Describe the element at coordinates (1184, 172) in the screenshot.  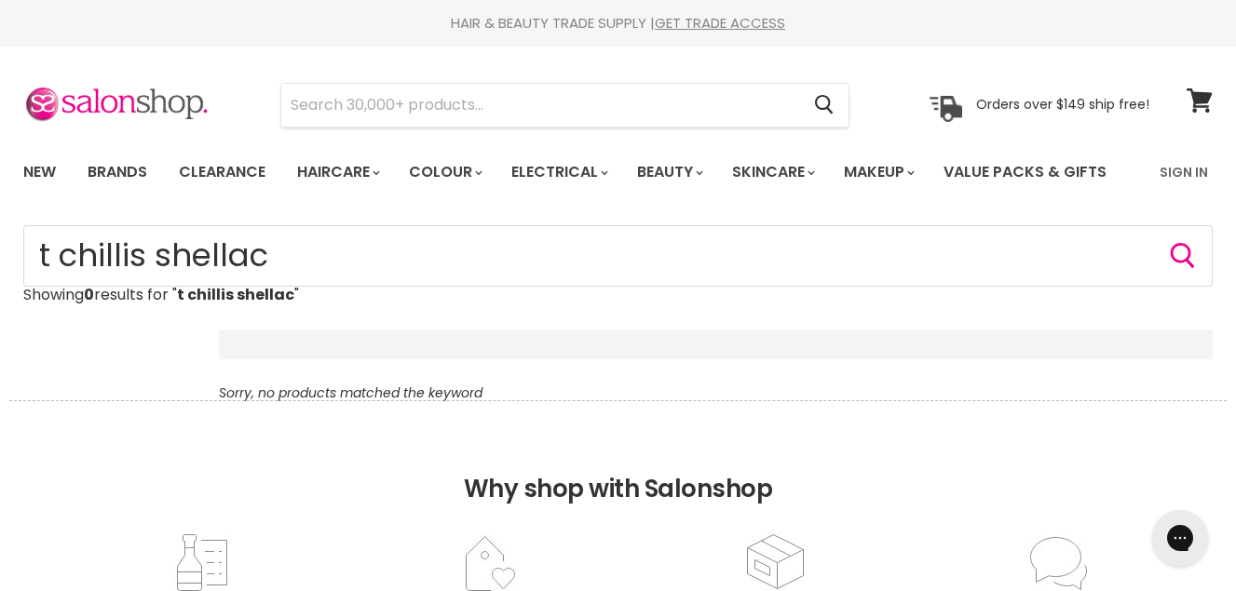
I see `a: Sign In` at that location.